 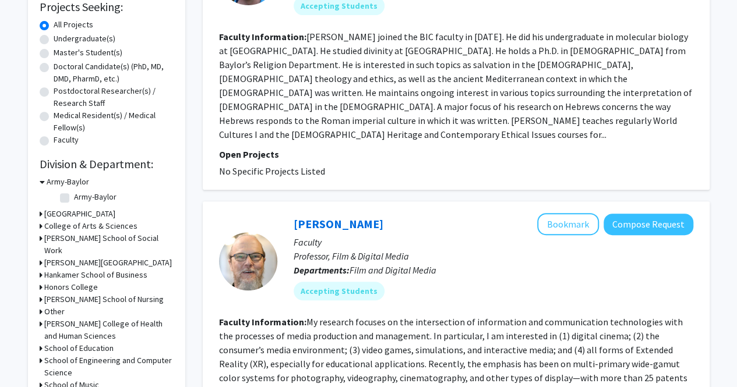 I want to click on label: Army-Baylor, so click(x=95, y=197).